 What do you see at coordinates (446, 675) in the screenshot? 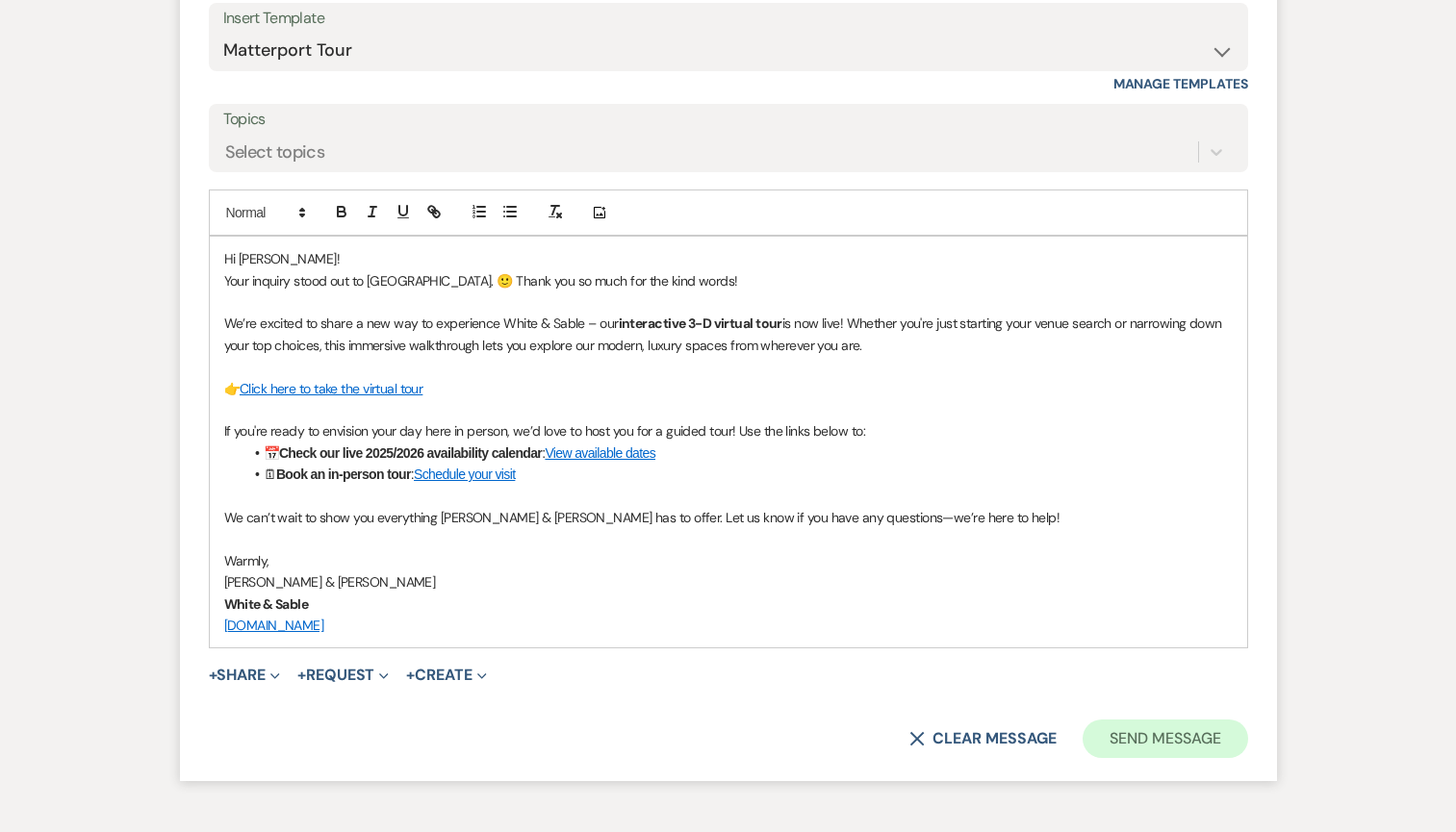
I see `button: Create` at bounding box center [446, 675].